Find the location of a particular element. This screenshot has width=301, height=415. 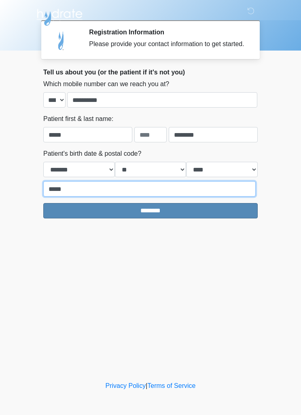

label: Patient first & last name: is located at coordinates (78, 119).